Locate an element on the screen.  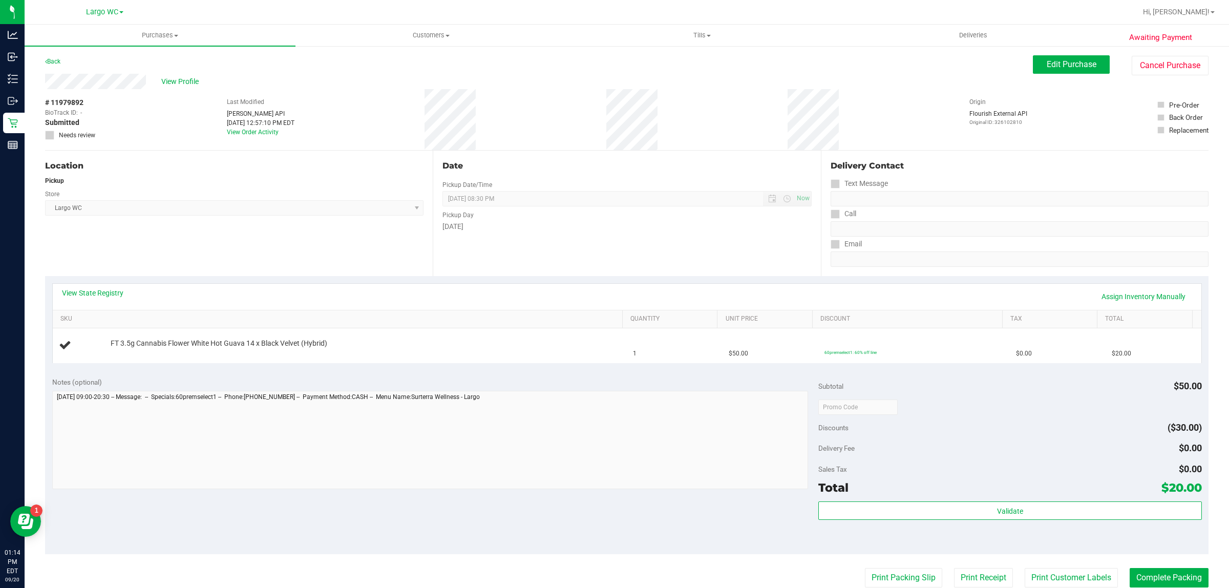
span: View Profile is located at coordinates (182, 81).